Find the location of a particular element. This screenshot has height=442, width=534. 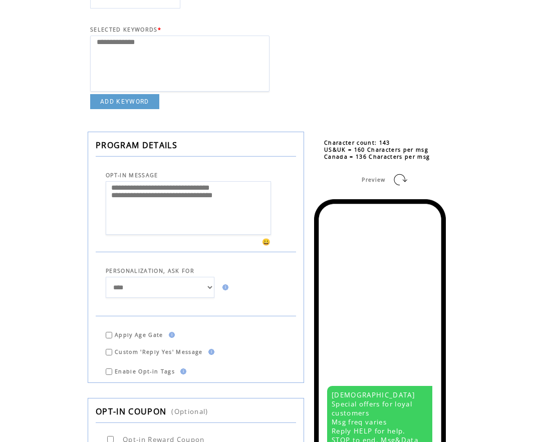

span: PROGRAM DETAILS is located at coordinates (136, 145).